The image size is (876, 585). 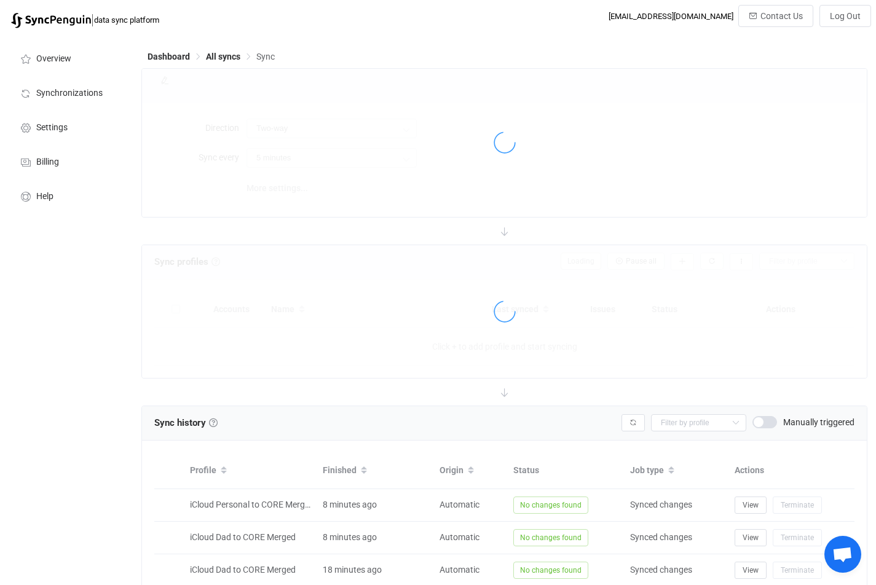 I want to click on a: |data sync platform, so click(x=85, y=20).